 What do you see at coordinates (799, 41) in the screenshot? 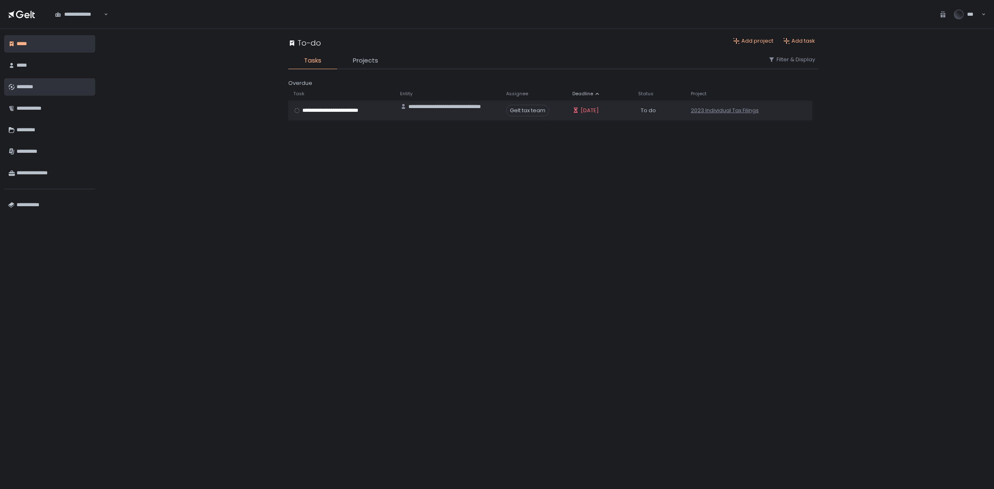
I see `div: Add task` at bounding box center [799, 41].